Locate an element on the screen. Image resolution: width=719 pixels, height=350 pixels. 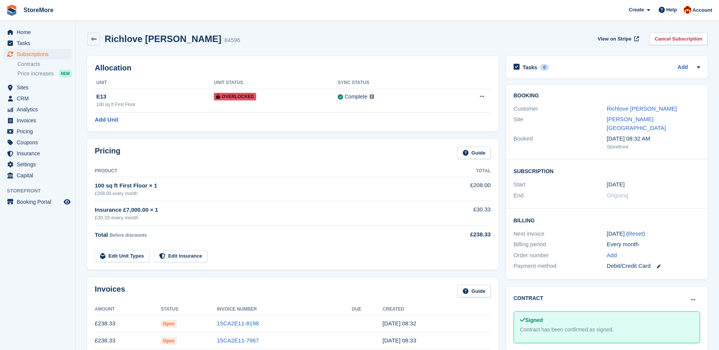
time: 2025-09-06 07:33:07 UTC is located at coordinates (399, 340).